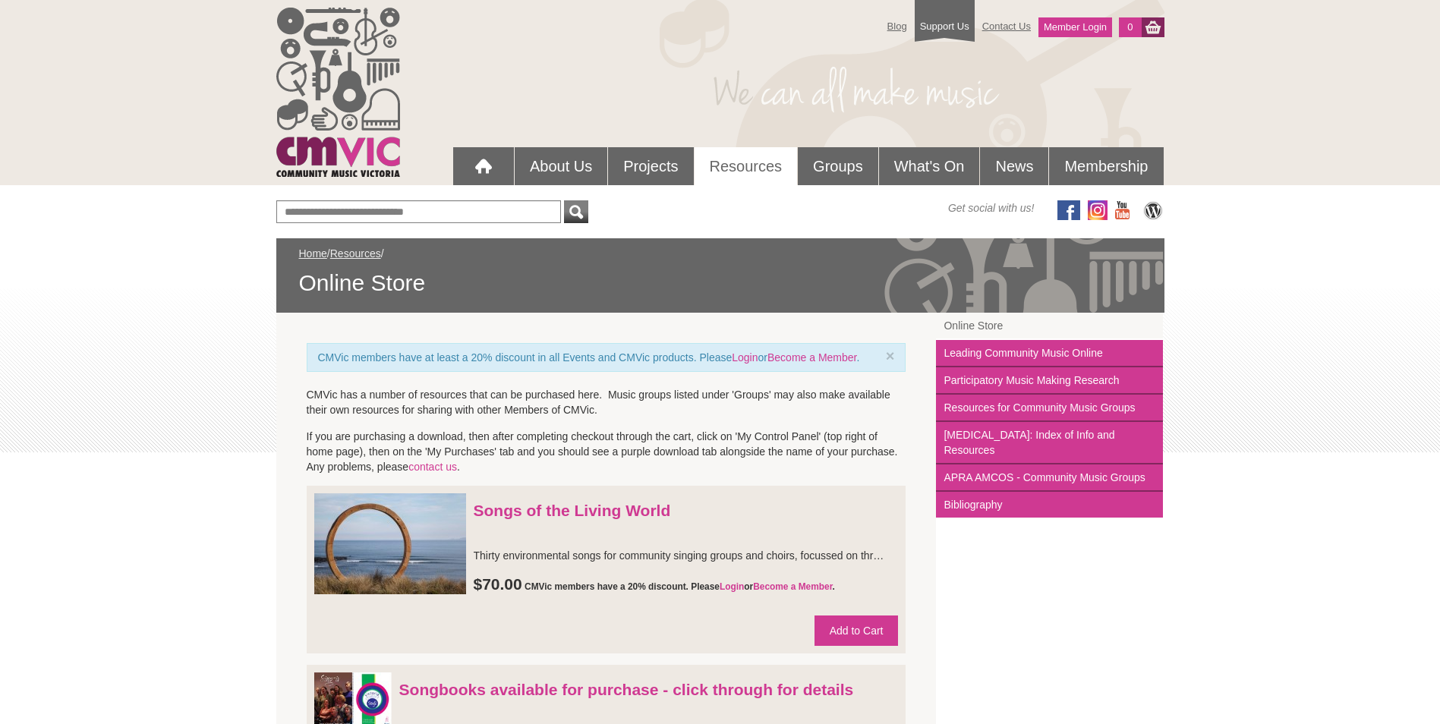 The height and width of the screenshot is (724, 1440). I want to click on a: Membership, so click(1106, 166).